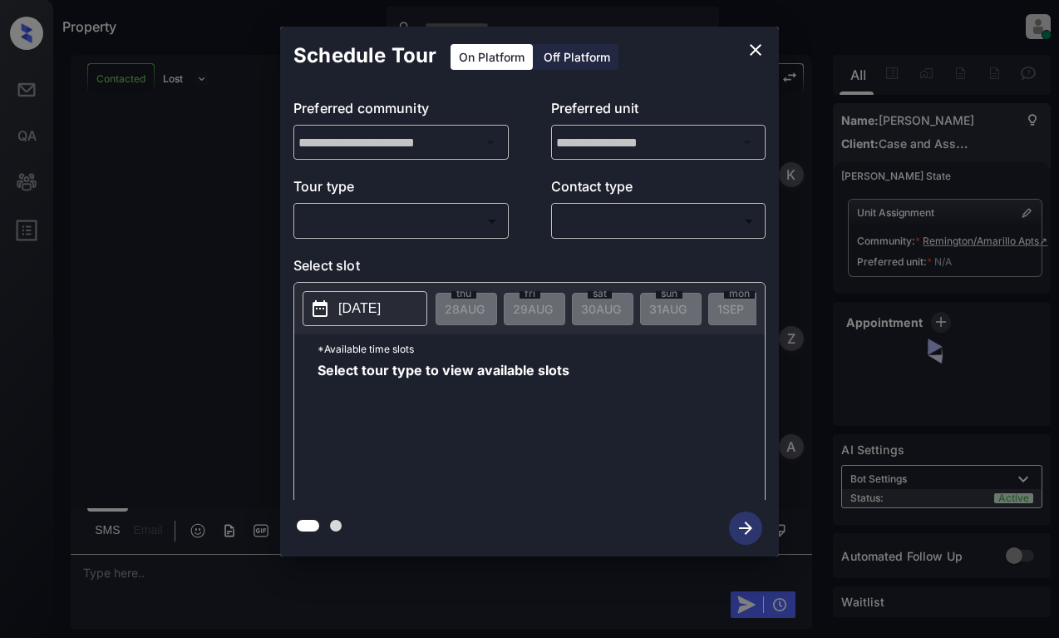 The height and width of the screenshot is (638, 1059). What do you see at coordinates (541, 348) in the screenshot?
I see `p: *Available time slots` at bounding box center [541, 348].